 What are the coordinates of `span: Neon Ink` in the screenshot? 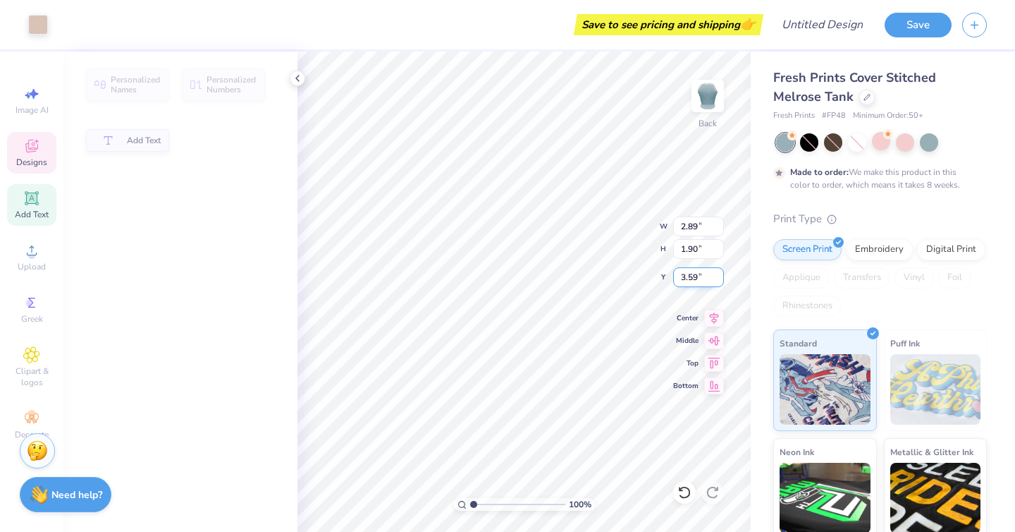 It's located at (797, 451).